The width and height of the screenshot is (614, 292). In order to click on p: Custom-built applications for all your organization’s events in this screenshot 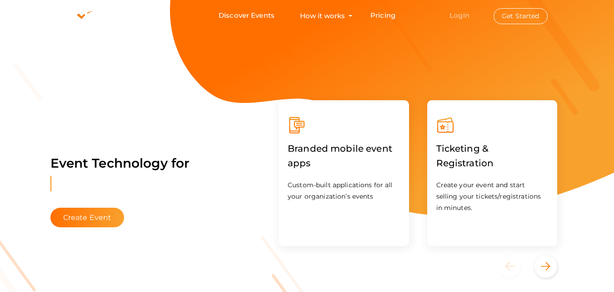, I will do `click(344, 191)`.